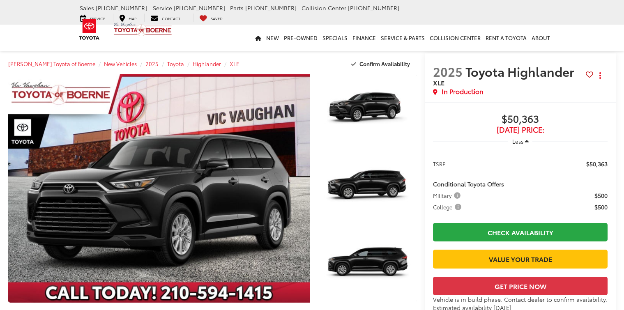  Describe the element at coordinates (272, 38) in the screenshot. I see `a: New` at that location.